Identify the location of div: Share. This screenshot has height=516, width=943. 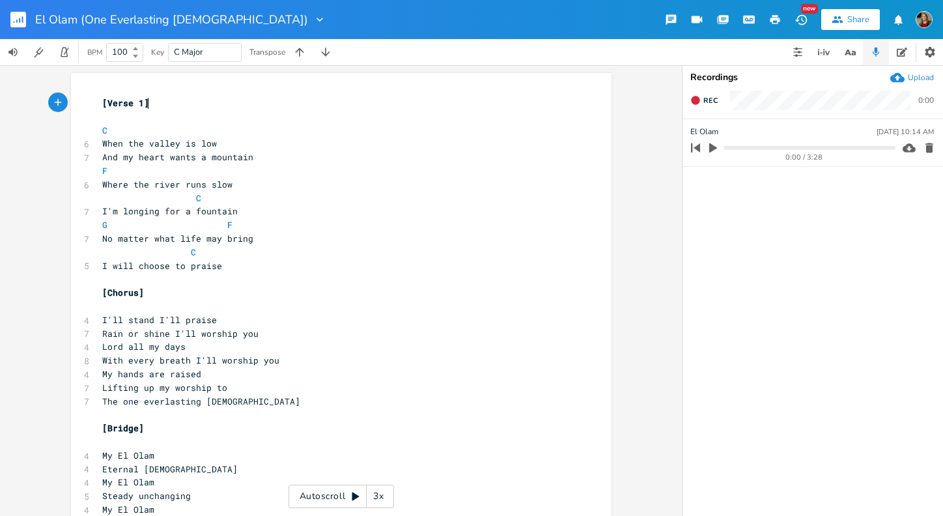
(858, 20).